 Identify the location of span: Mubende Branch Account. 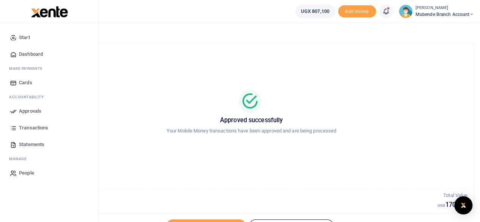
(444, 14).